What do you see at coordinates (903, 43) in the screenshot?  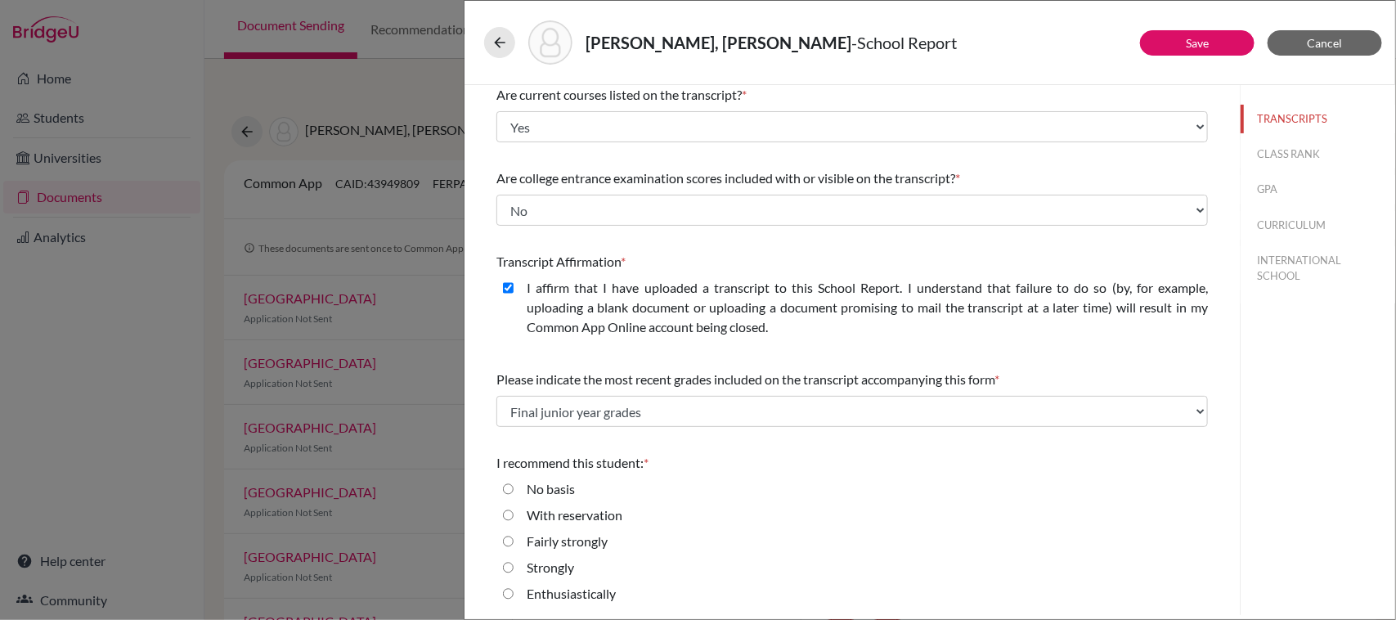 I see `span: - School Report` at bounding box center [903, 43].